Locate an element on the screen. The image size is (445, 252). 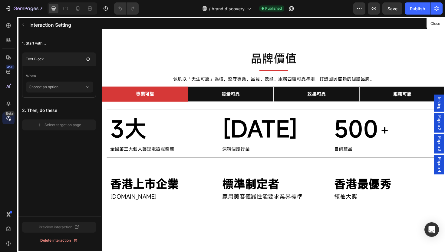
button: Preview interaction is located at coordinates (59, 227).